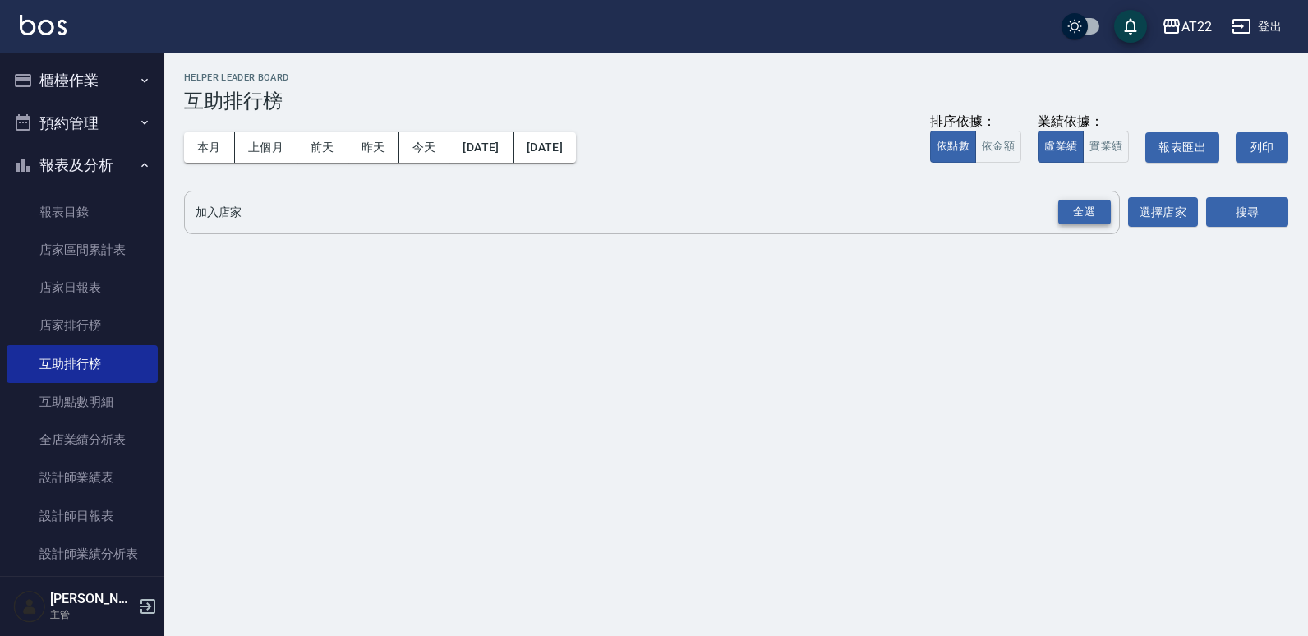 The height and width of the screenshot is (636, 1308). Describe the element at coordinates (82, 325) in the screenshot. I see `a: 店家排行榜` at that location.